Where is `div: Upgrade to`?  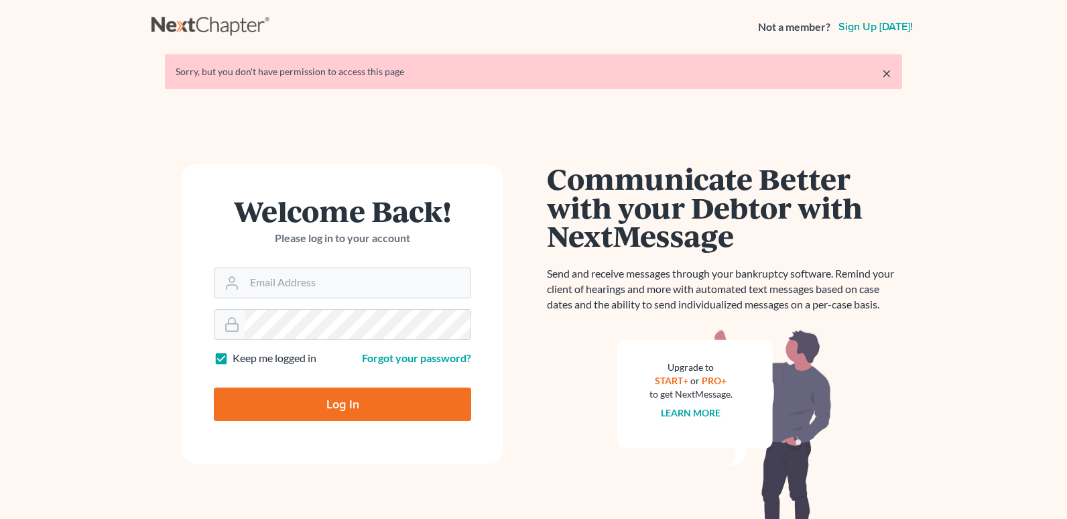 div: Upgrade to is located at coordinates (691, 367).